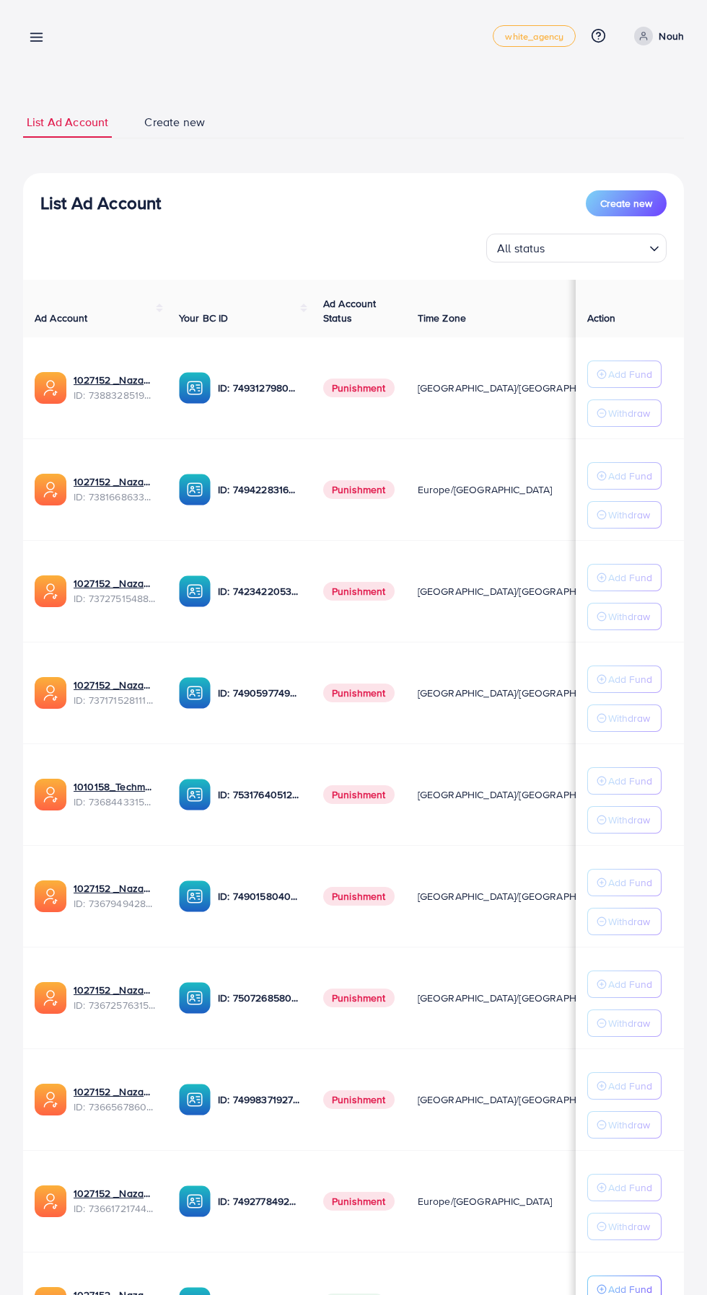 This screenshot has height=1295, width=707. What do you see at coordinates (259, 490) in the screenshot?
I see `p: ID: 7494228316518858759` at bounding box center [259, 490].